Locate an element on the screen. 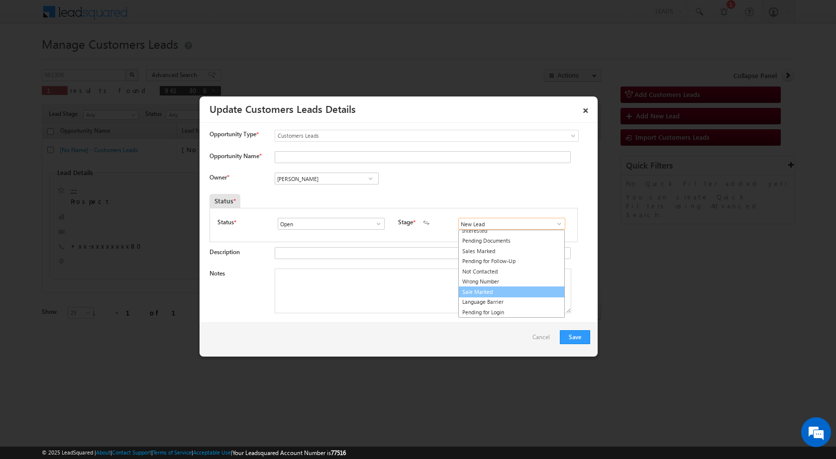  label: Opportunity Name is located at coordinates (235, 156).